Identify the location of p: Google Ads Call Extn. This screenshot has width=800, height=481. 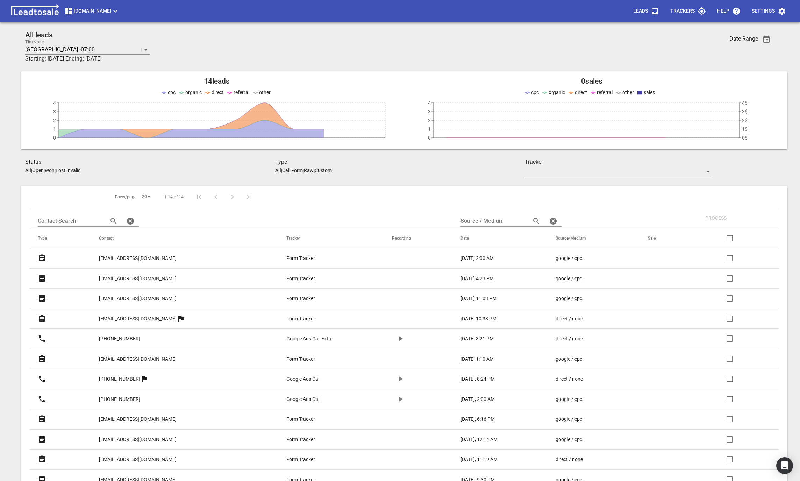
(309, 338).